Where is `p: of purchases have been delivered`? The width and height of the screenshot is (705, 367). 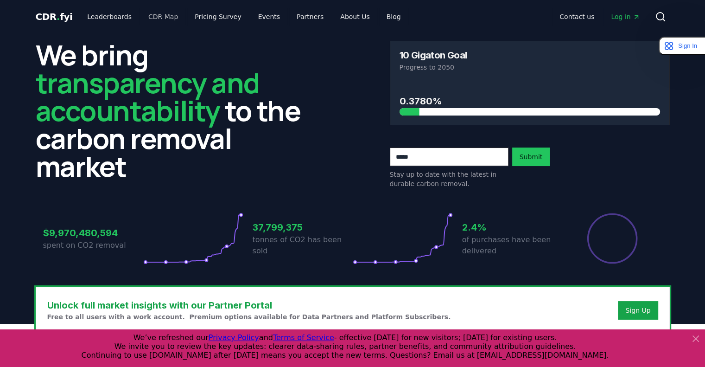
p: of purchases have been delivered is located at coordinates (512, 245).